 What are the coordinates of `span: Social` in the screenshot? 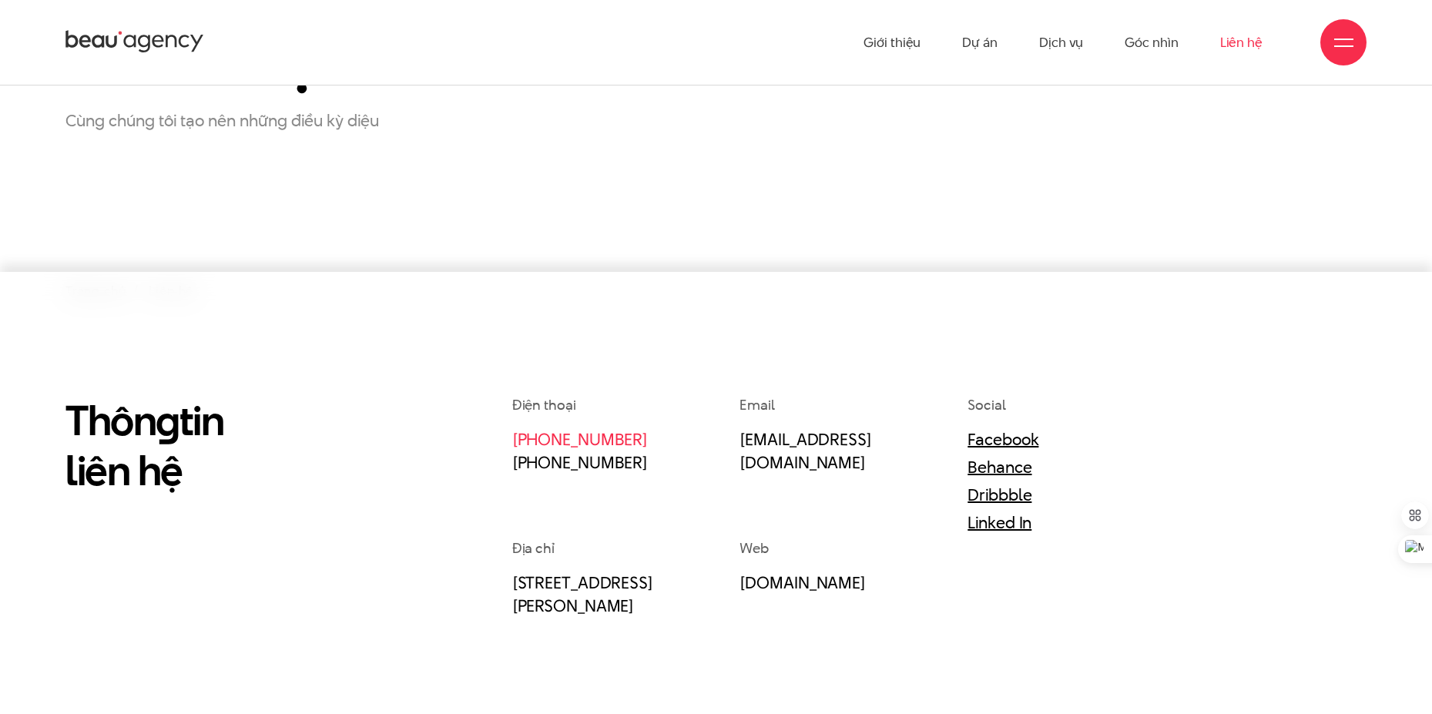 It's located at (986, 404).